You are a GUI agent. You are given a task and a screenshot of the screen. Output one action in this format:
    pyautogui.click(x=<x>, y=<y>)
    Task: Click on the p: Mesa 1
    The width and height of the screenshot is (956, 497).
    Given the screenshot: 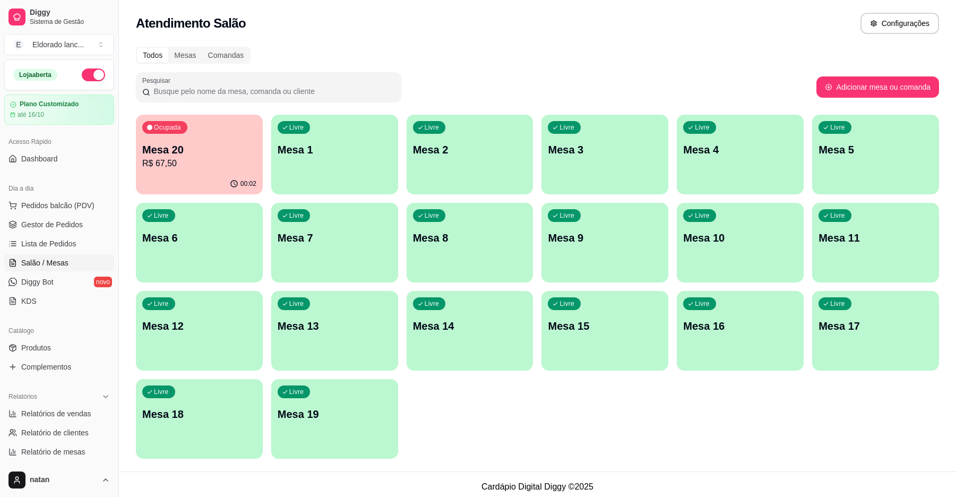 What is the action you would take?
    pyautogui.click(x=334, y=150)
    